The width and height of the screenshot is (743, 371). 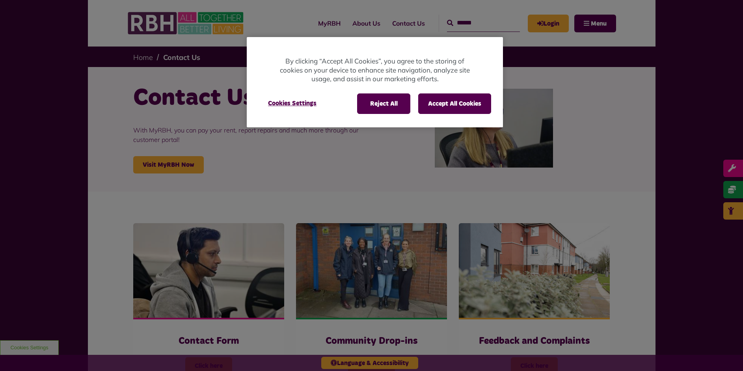 I want to click on div: Privacy, so click(x=375, y=82).